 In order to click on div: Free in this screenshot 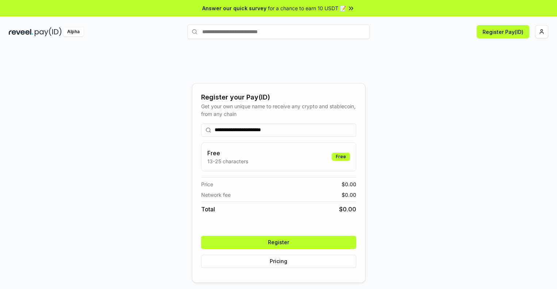, I will do `click(341, 157)`.